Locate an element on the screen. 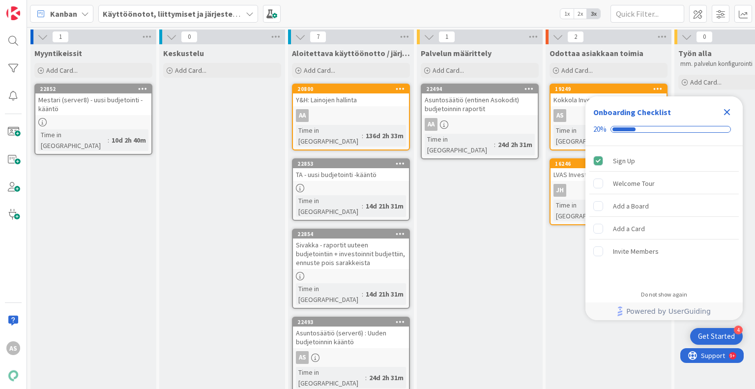 The width and height of the screenshot is (755, 389). div: Close Checklist is located at coordinates (727, 112).